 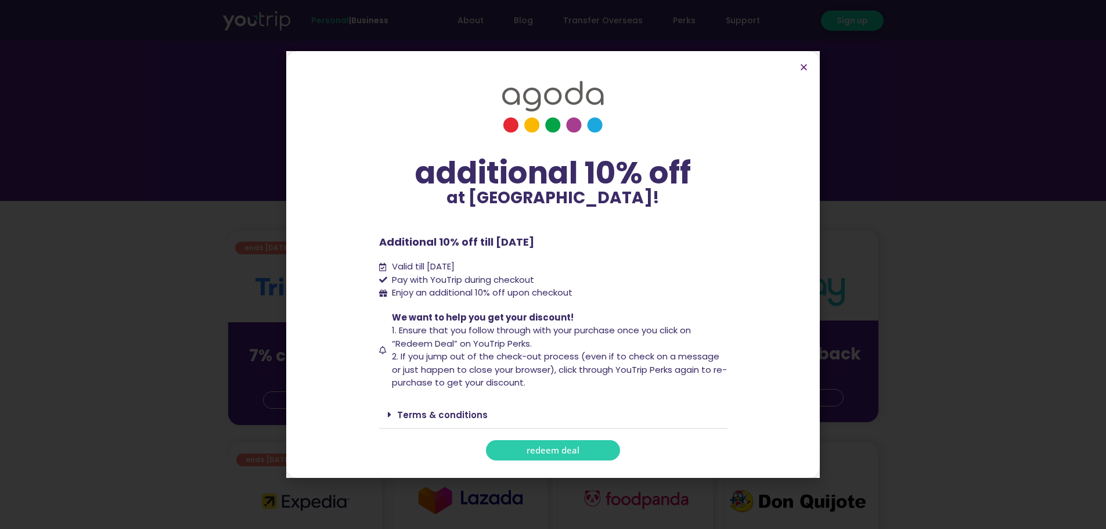 What do you see at coordinates (541, 337) in the screenshot?
I see `span: 1. Ensure that you follow through with your purchase once you click on “Redeem Deal” on YouTrip P...` at bounding box center [541, 337].